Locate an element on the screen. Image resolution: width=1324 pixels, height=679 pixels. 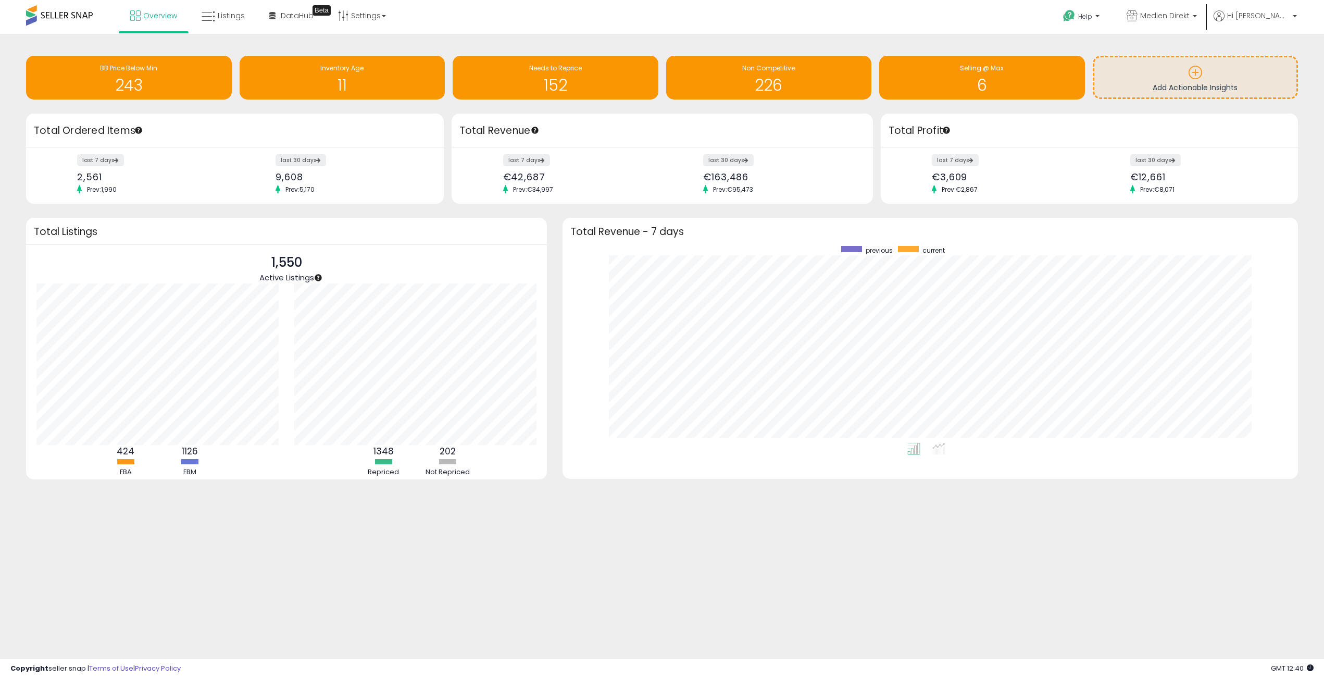
span: Selling @ Max is located at coordinates (982, 68).